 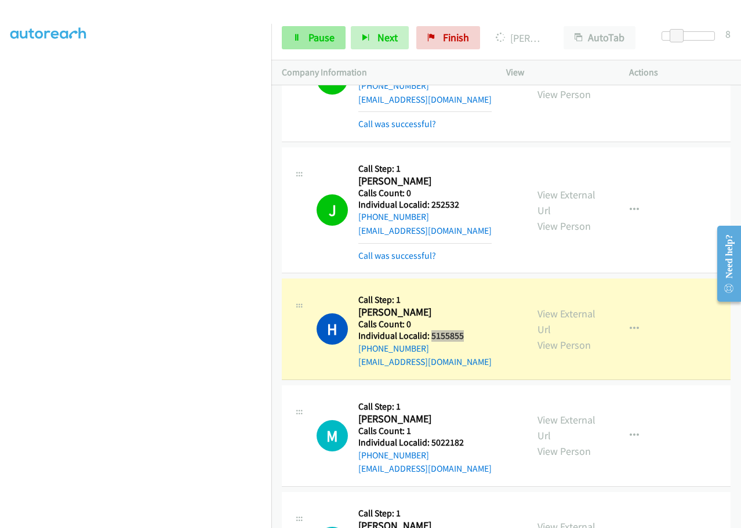 What do you see at coordinates (21, 46) in the screenshot?
I see `div: Open Resource Center` at bounding box center [21, 46].